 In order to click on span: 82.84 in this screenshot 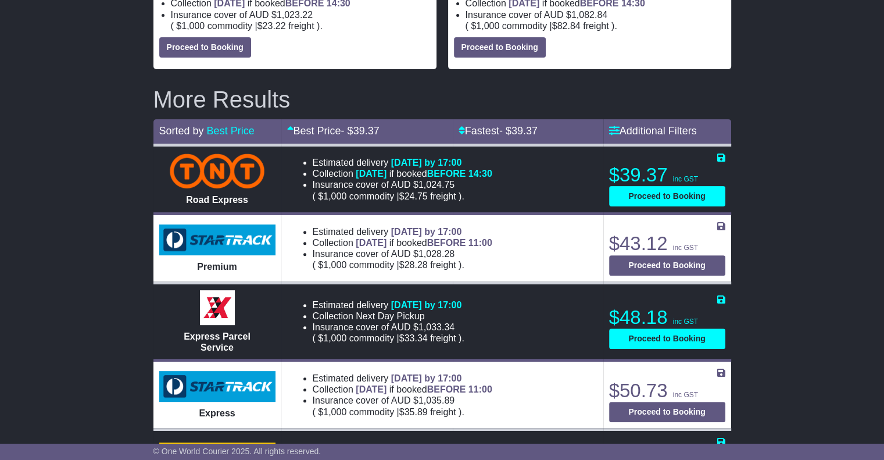, I will do `click(569, 26)`.